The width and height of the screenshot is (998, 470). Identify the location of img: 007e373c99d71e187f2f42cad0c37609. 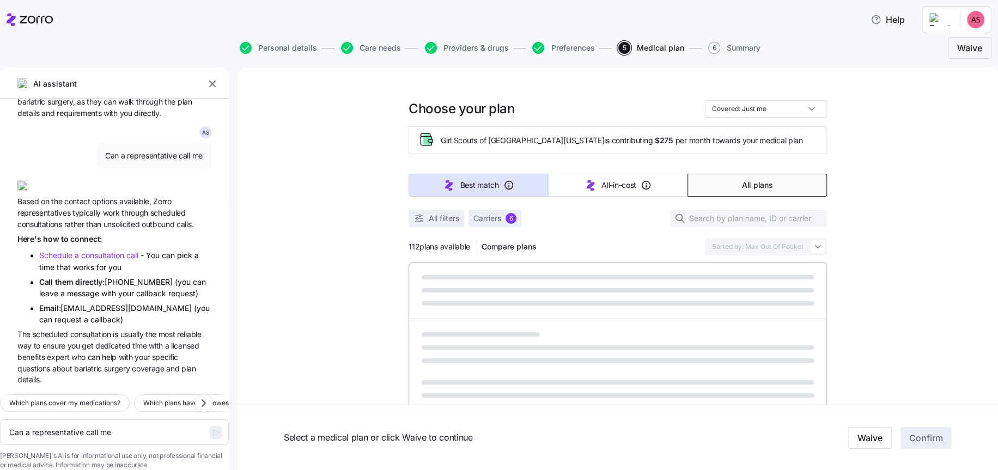
(976, 20).